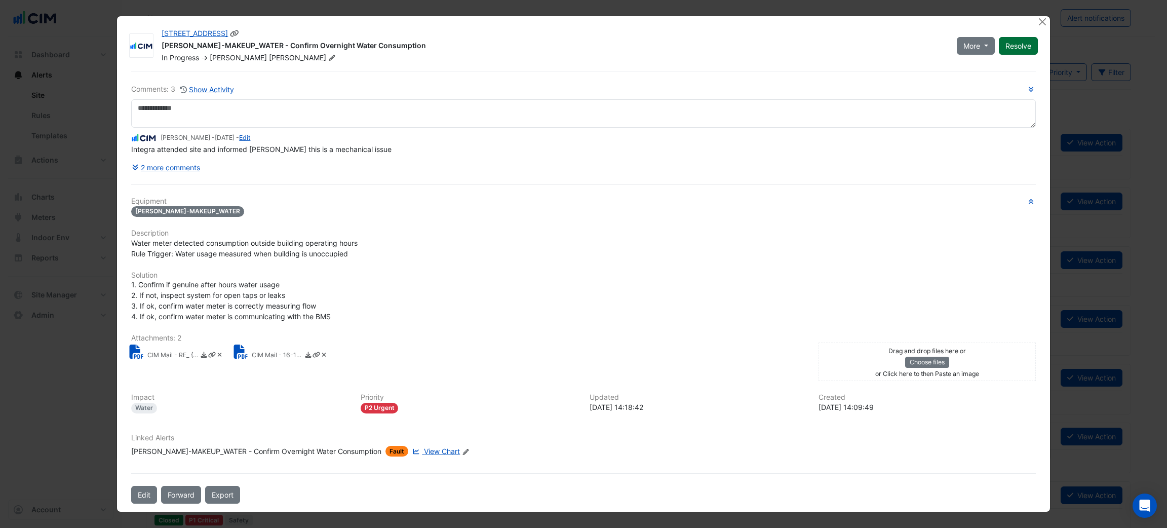  What do you see at coordinates (397, 451) in the screenshot?
I see `span: Fault` at bounding box center [397, 451].